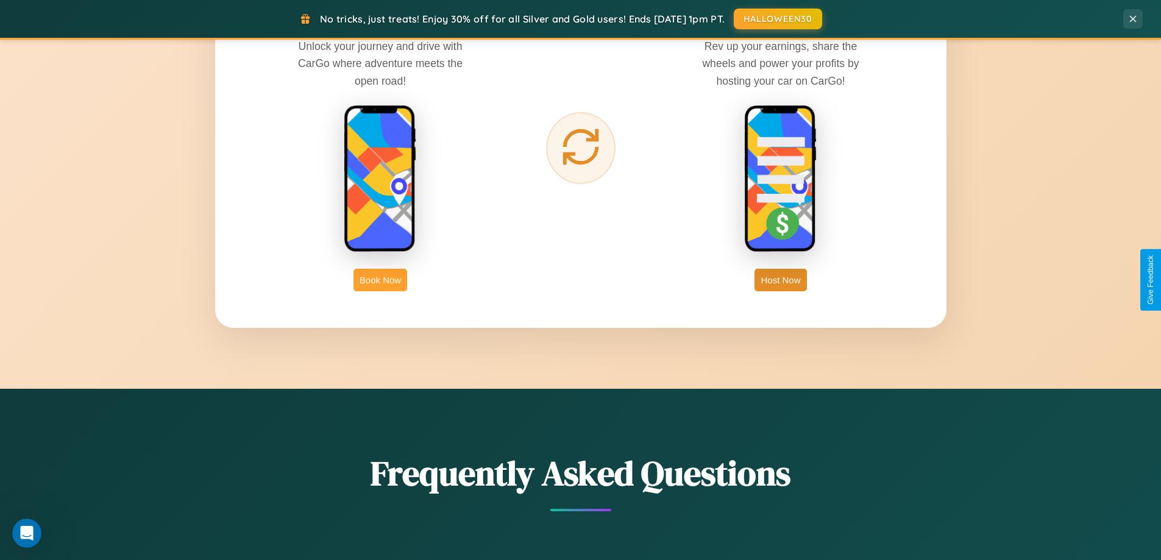  Describe the element at coordinates (380, 63) in the screenshot. I see `p: Unlock your journey and drive with CarGo where adventure meets the open road!` at that location.